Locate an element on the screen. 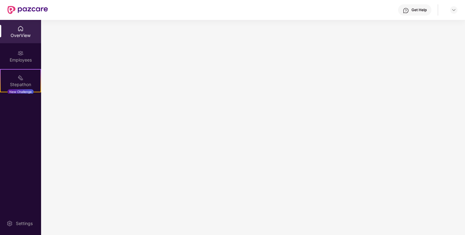 The image size is (465, 235). div: Stepathon is located at coordinates (21, 85).